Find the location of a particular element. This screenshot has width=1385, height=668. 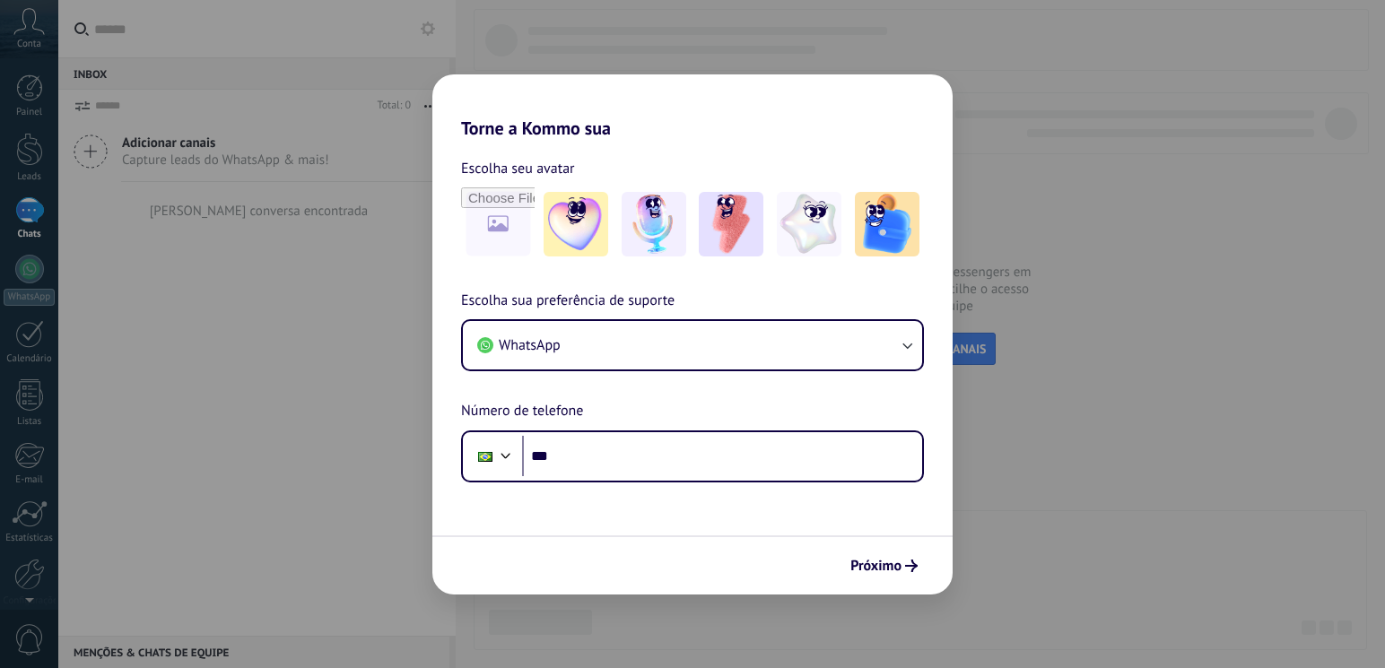

span: Escolha seu avatar is located at coordinates (518, 169).